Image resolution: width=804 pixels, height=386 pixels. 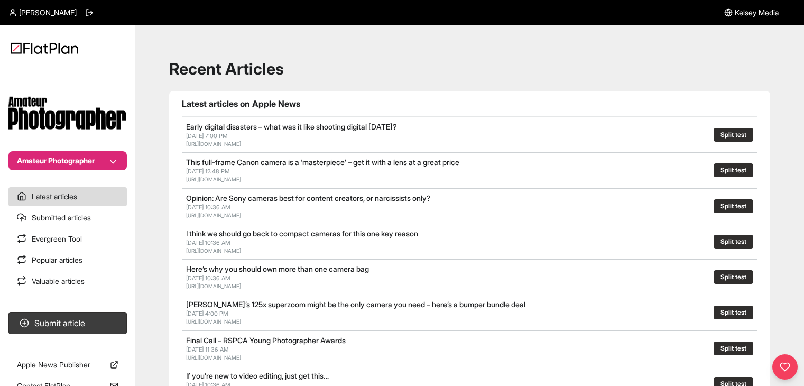 What do you see at coordinates (322, 162) in the screenshot?
I see `a: This full-frame Canon camera is a ‘masterpiece’ – get it with a lens at a great price` at bounding box center [322, 162].